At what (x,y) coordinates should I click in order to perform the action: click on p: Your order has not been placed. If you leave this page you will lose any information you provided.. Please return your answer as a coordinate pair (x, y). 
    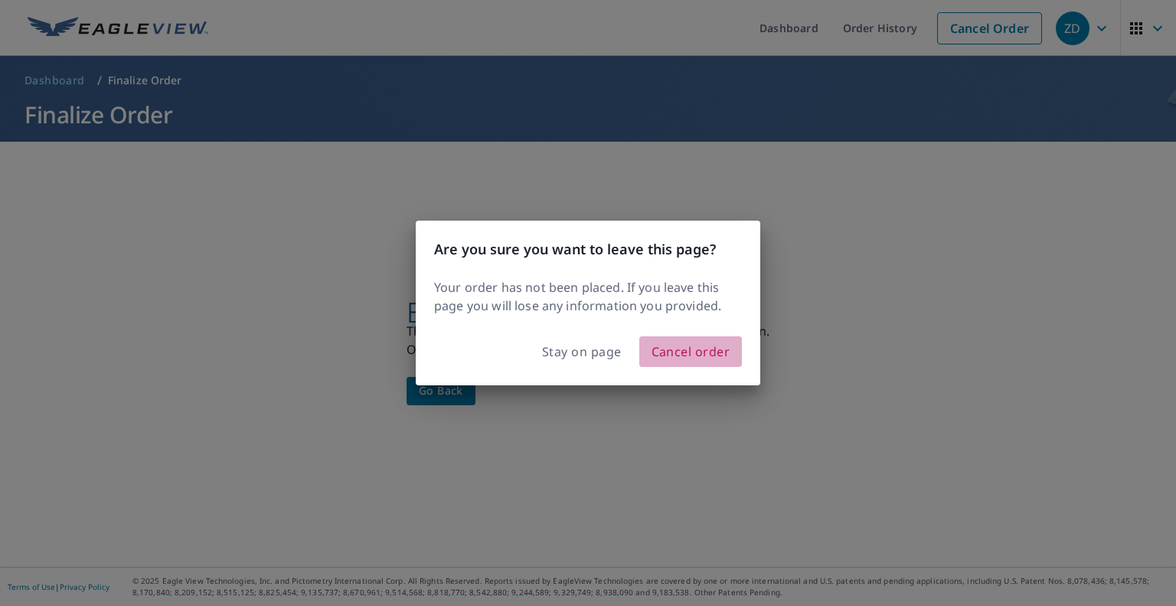
    Looking at the image, I should click on (588, 296).